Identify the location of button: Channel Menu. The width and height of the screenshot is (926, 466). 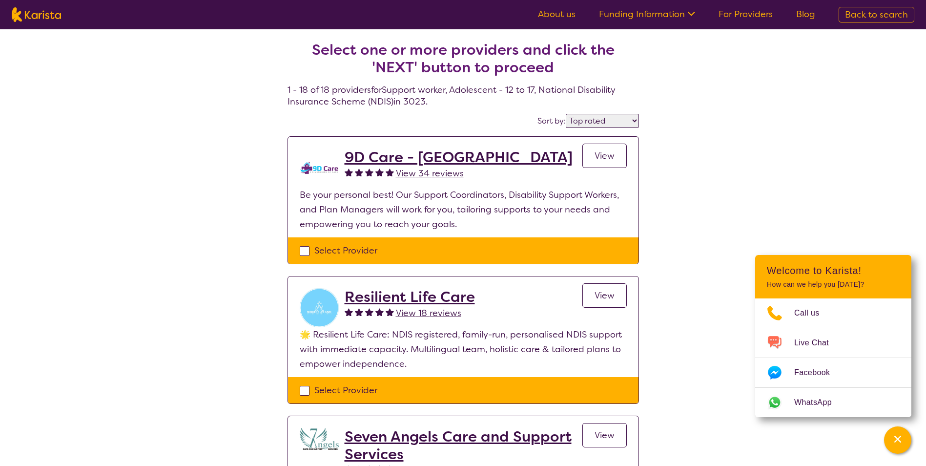
(898, 440).